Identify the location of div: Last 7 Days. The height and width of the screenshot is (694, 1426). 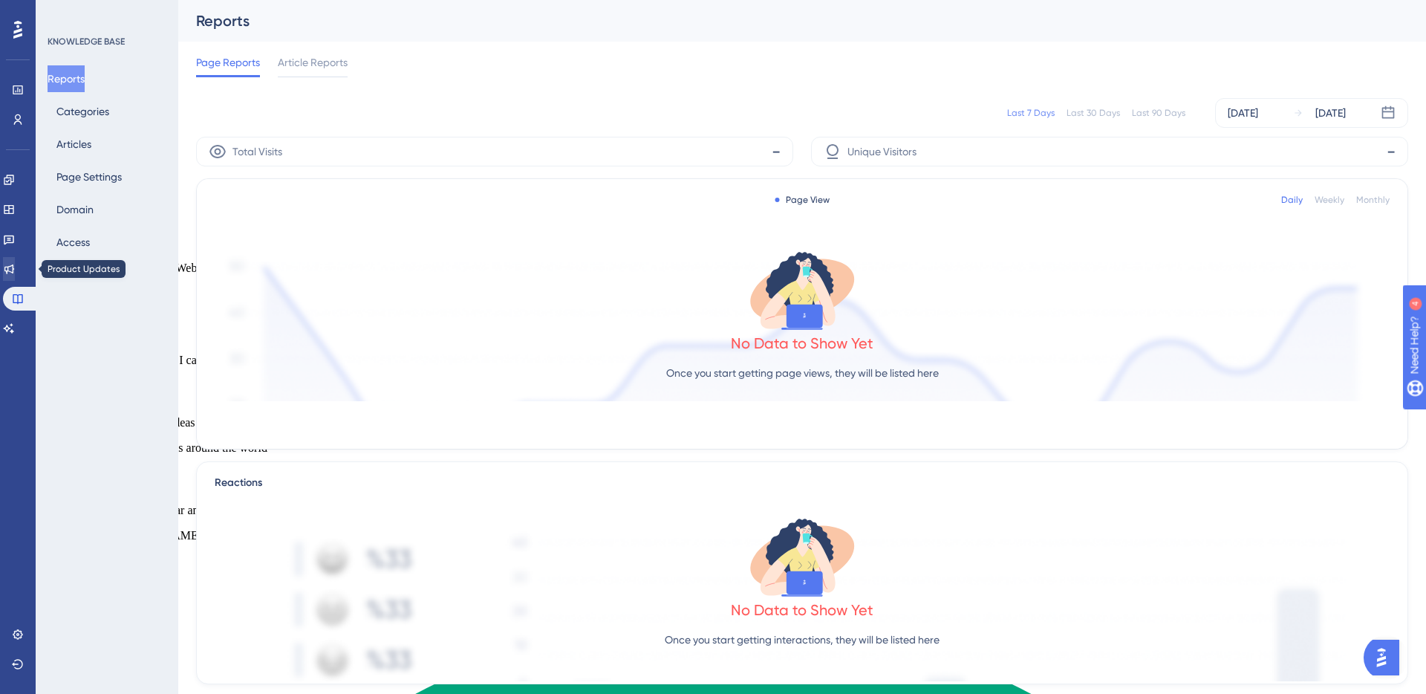
(1031, 113).